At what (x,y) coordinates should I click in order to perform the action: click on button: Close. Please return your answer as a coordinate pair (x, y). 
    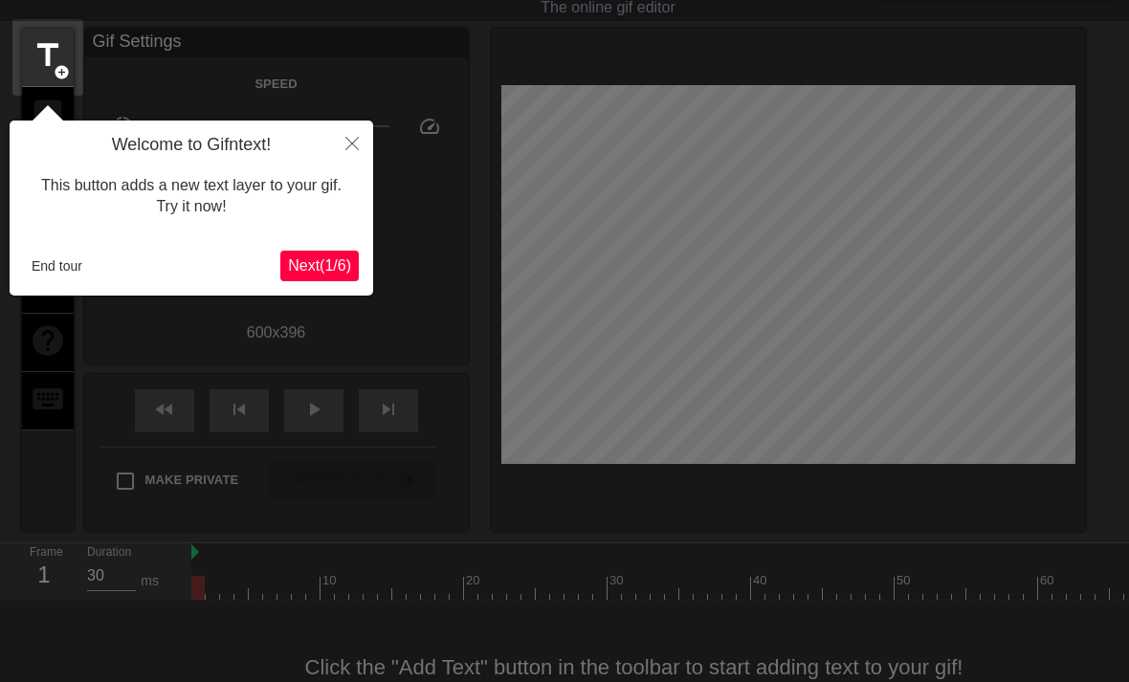
    Looking at the image, I should click on (352, 143).